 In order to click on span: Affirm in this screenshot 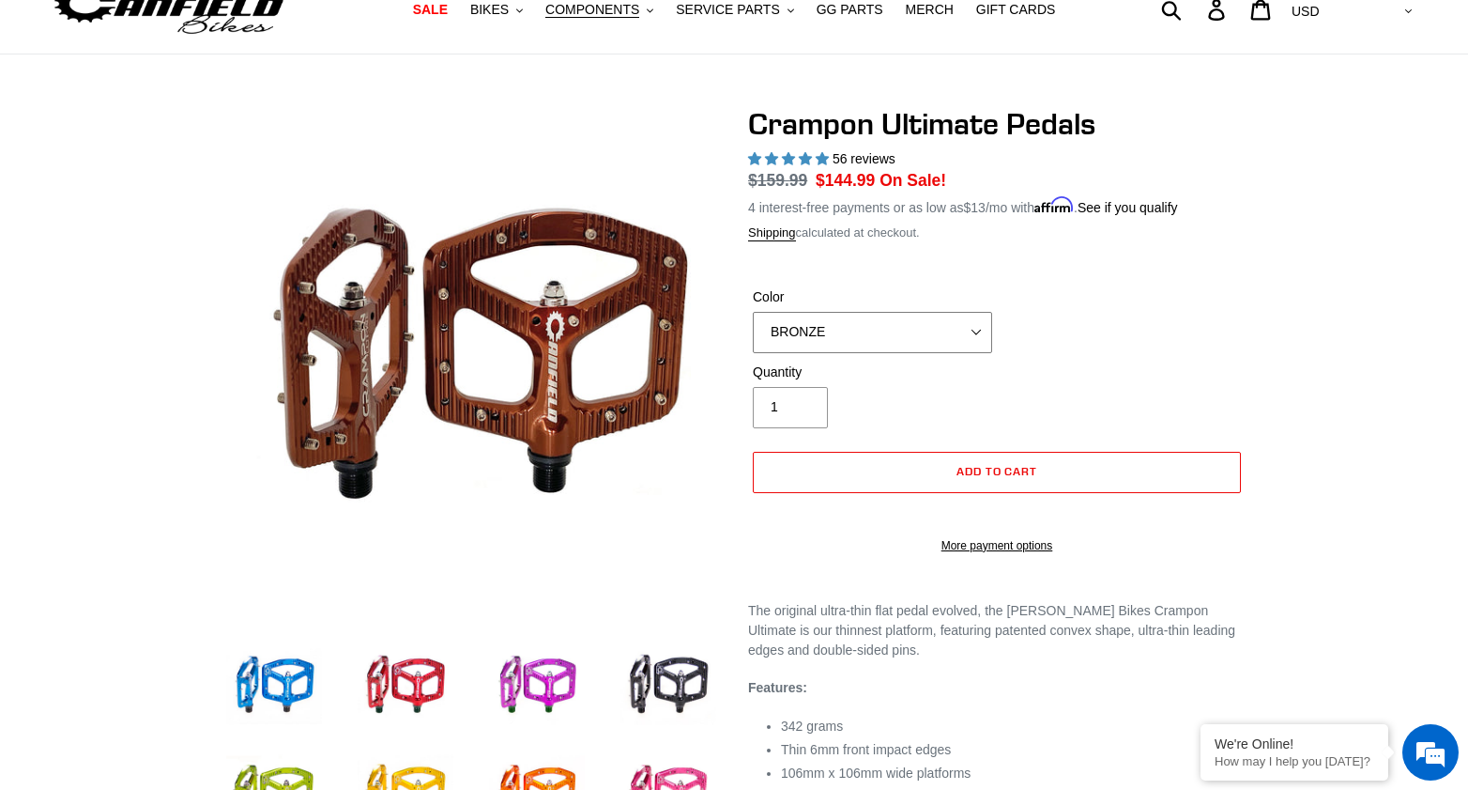, I will do `click(1054, 205)`.